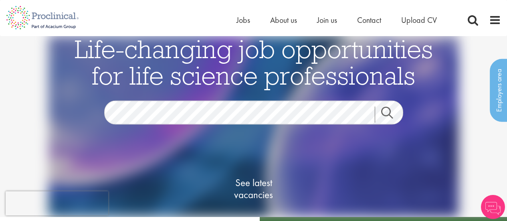 This screenshot has width=507, height=221. What do you see at coordinates (327, 20) in the screenshot?
I see `a: Join us` at bounding box center [327, 20].